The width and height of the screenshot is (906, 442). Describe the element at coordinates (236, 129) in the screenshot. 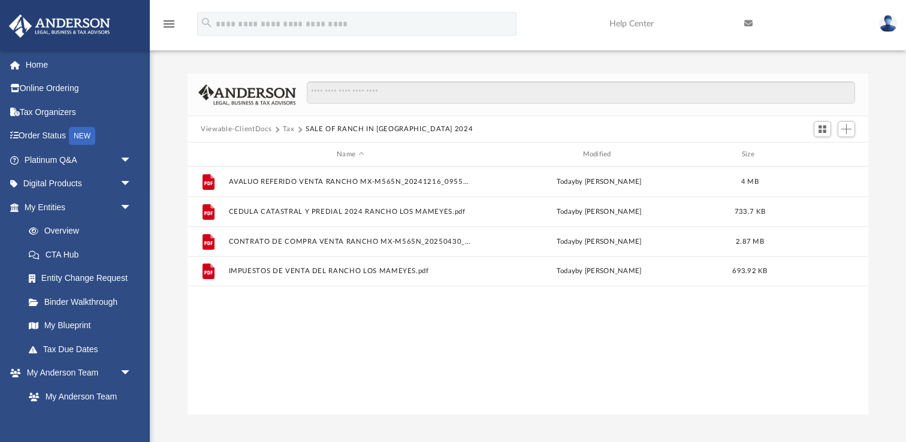

I see `button: Viewable-ClientDocs` at that location.